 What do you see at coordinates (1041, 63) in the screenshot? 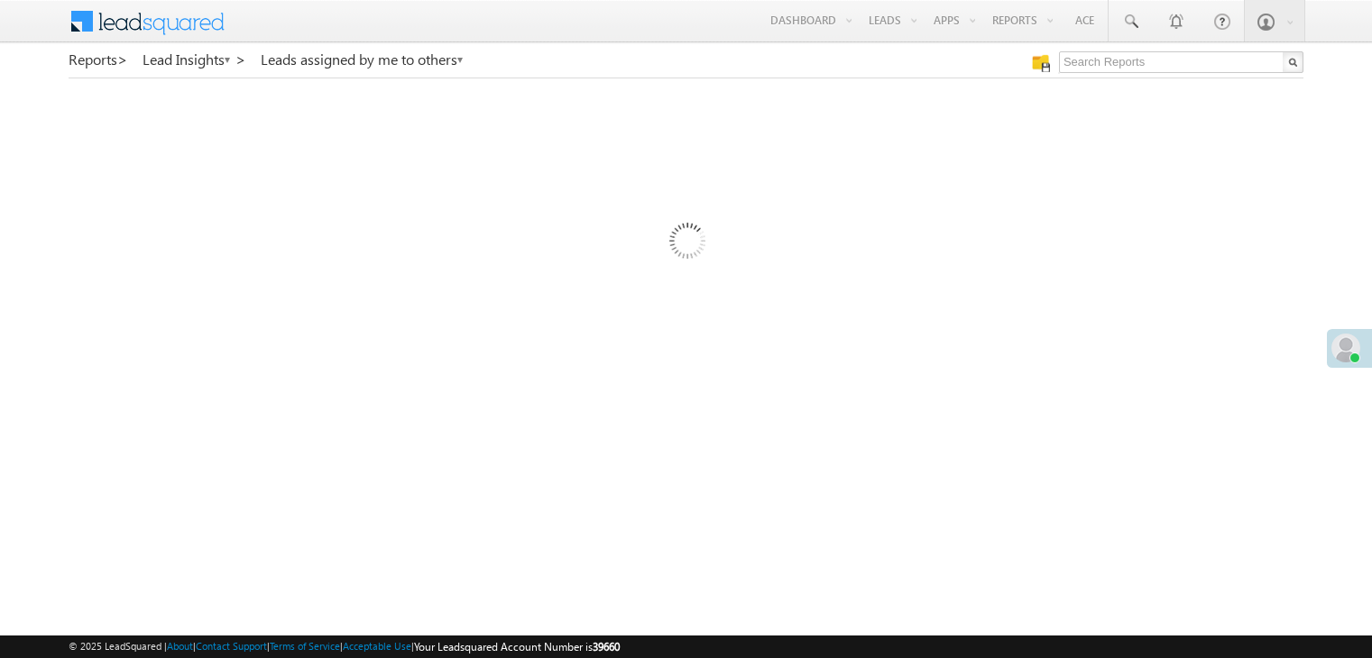
I see `img: Manage all your saved reports!` at bounding box center [1041, 63].